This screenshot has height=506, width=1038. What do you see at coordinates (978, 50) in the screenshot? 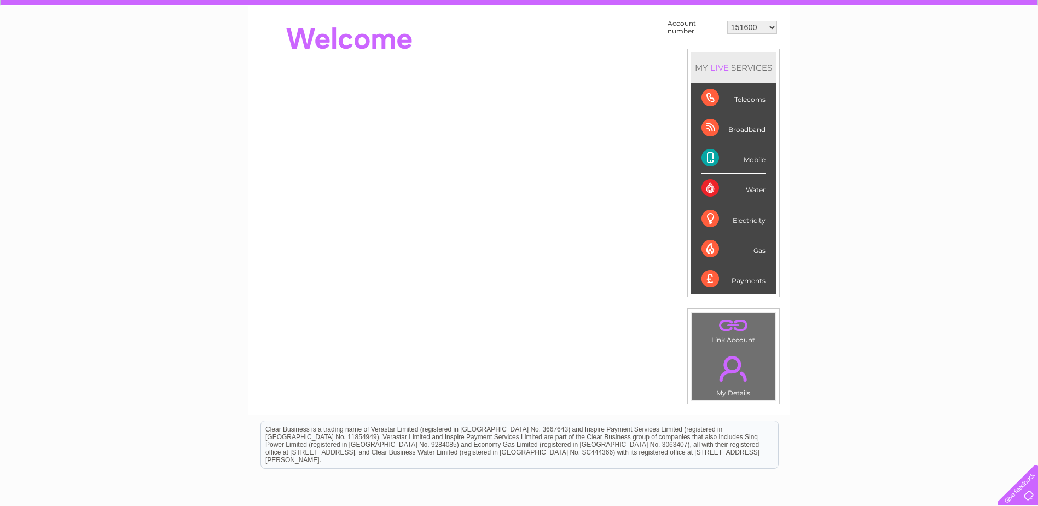
I see `a: Contact` at bounding box center [978, 50].